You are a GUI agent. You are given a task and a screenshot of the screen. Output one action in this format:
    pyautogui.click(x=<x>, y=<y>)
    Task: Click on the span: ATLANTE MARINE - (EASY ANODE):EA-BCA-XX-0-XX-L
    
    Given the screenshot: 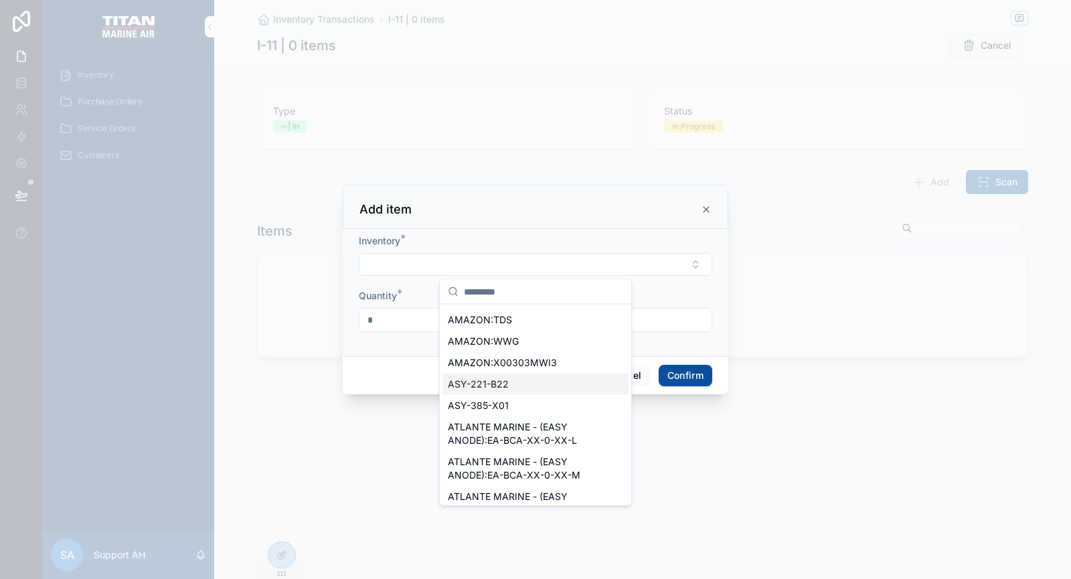 What is the action you would take?
    pyautogui.click(x=528, y=434)
    